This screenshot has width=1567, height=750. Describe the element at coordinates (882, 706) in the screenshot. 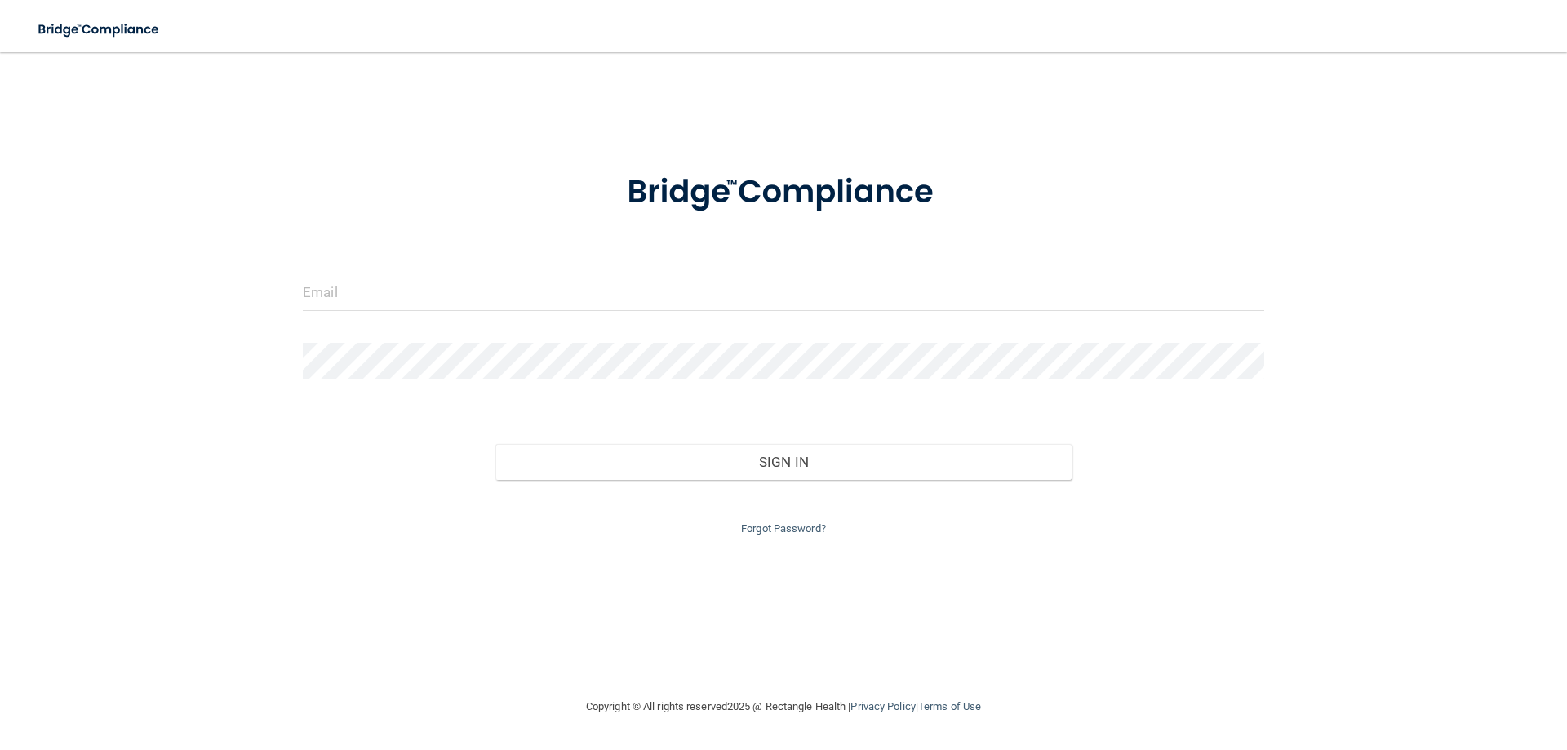

I see `a: Privacy Policy` at that location.